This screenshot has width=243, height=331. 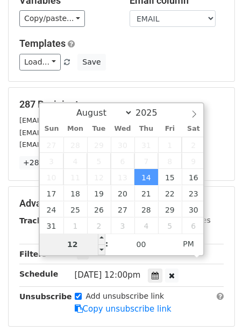 What do you see at coordinates (194, 226) in the screenshot?
I see `span: September 6, 2025` at bounding box center [194, 226].